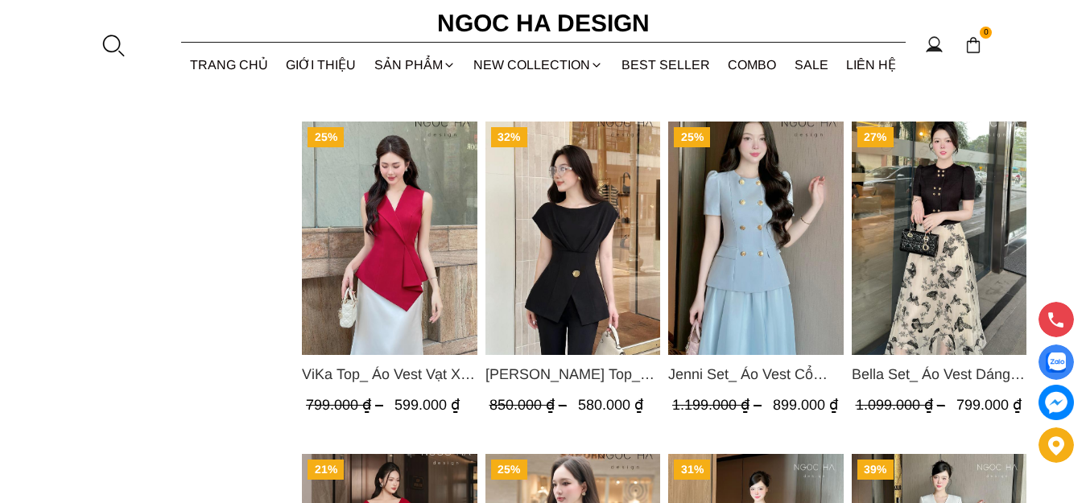 This screenshot has width=1086, height=503. What do you see at coordinates (1056, 402) in the screenshot?
I see `img: messenger` at bounding box center [1056, 402].